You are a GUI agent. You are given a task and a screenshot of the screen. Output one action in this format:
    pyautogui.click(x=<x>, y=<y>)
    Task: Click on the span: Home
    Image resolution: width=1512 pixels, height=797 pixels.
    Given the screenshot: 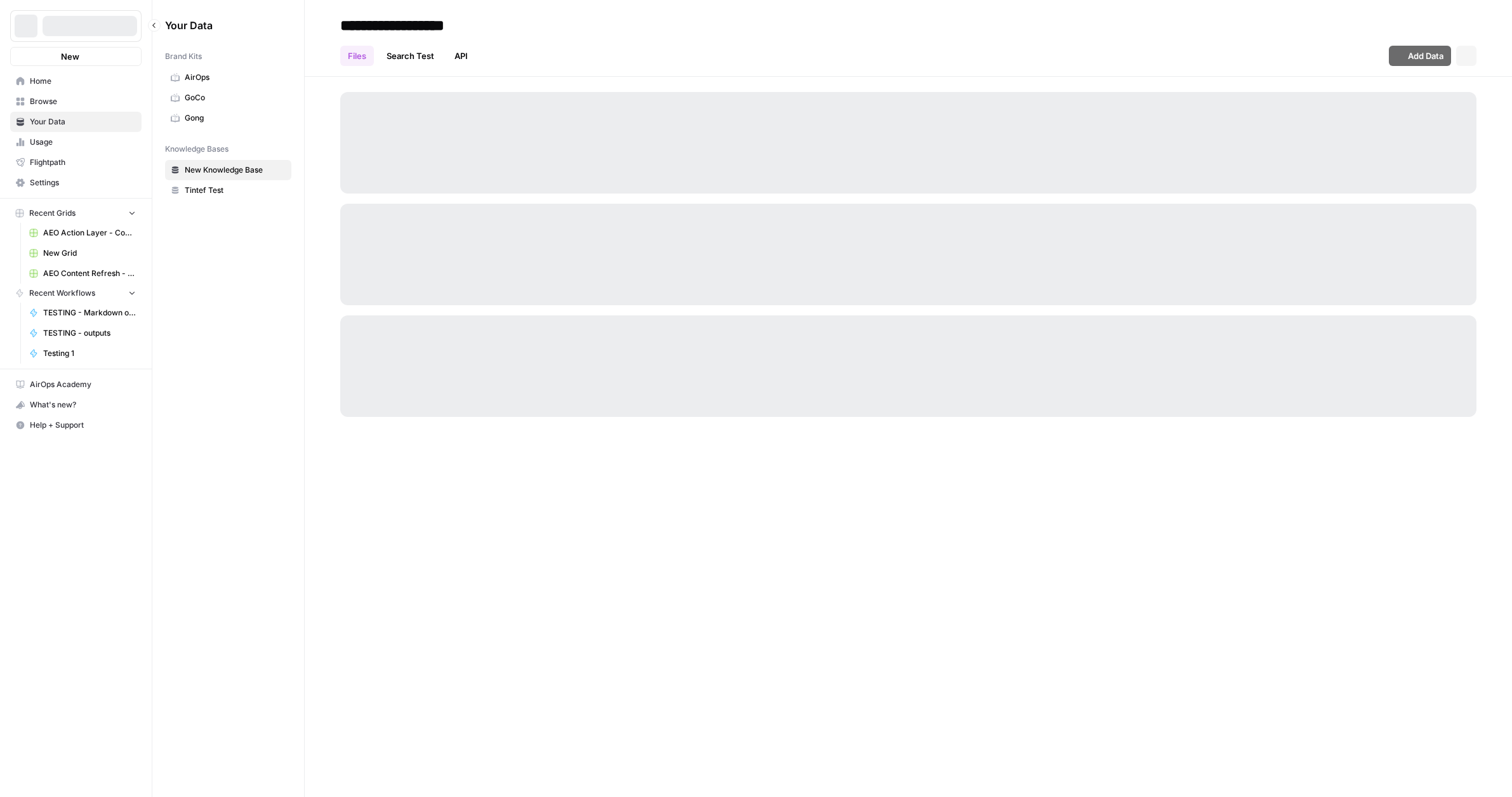 What is the action you would take?
    pyautogui.click(x=83, y=81)
    